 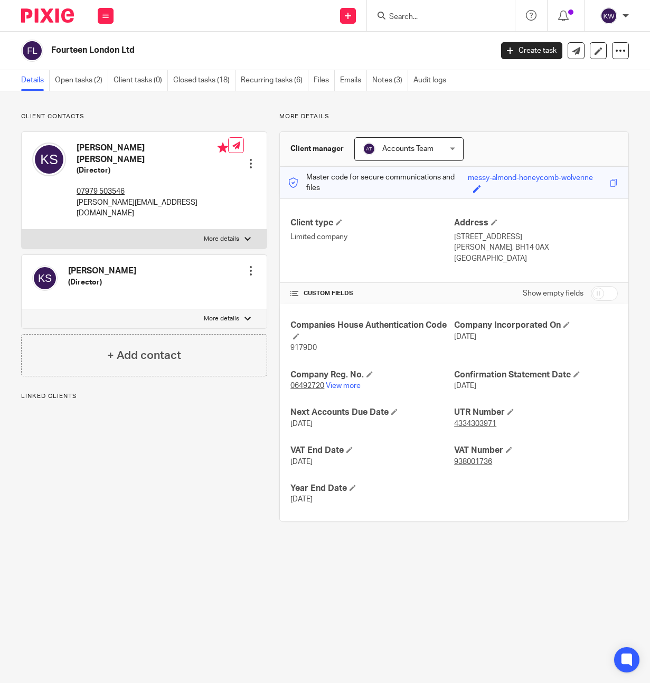 What do you see at coordinates (35, 80) in the screenshot?
I see `a: Details` at bounding box center [35, 80].